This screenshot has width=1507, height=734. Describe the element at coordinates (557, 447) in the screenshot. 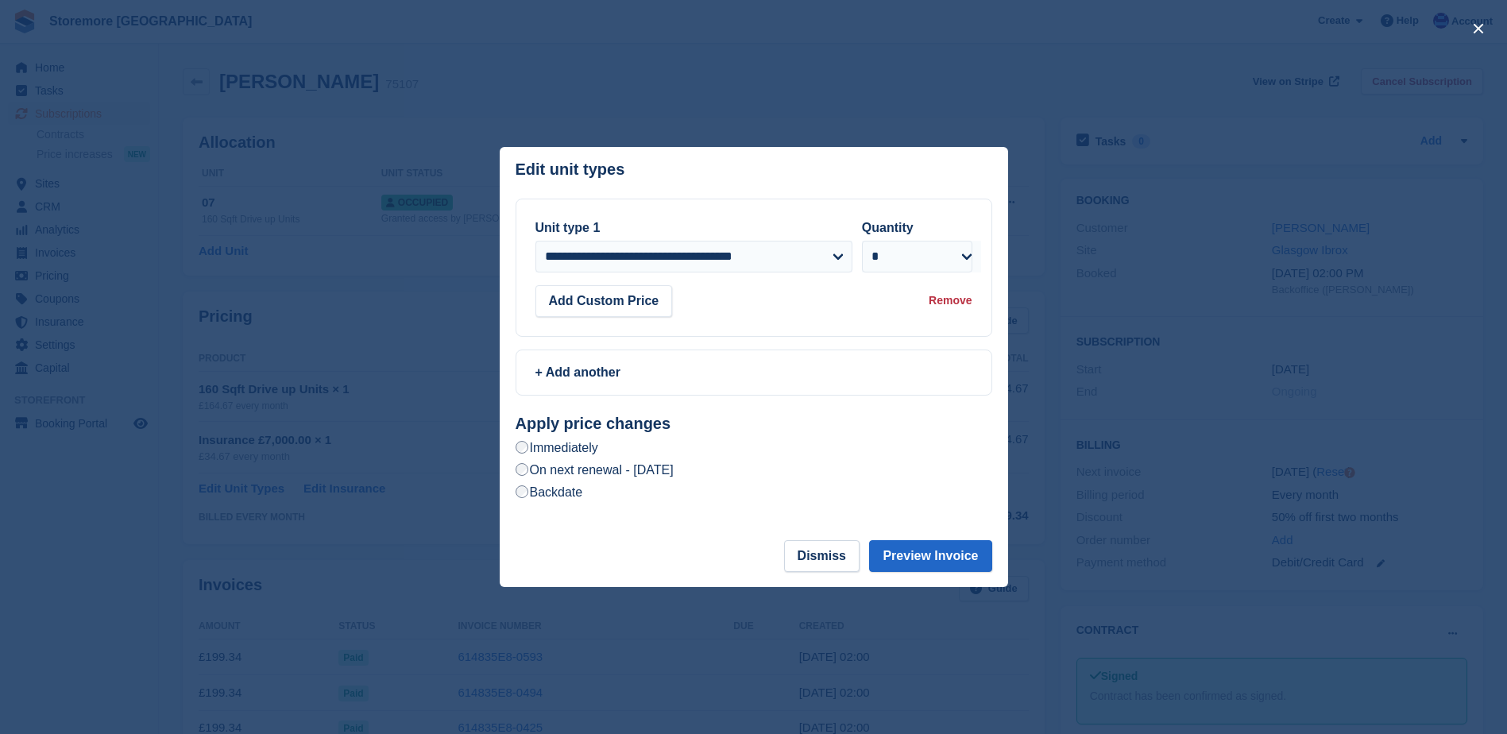

I see `label: Immediately` at that location.